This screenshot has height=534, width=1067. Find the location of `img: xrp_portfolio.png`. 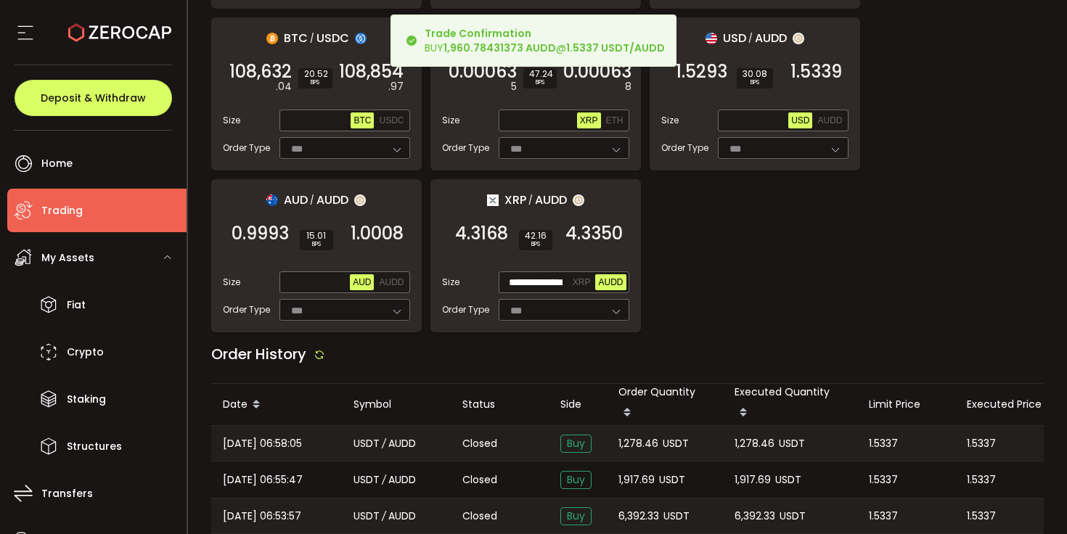

img: xrp_portfolio.png is located at coordinates (493, 200).